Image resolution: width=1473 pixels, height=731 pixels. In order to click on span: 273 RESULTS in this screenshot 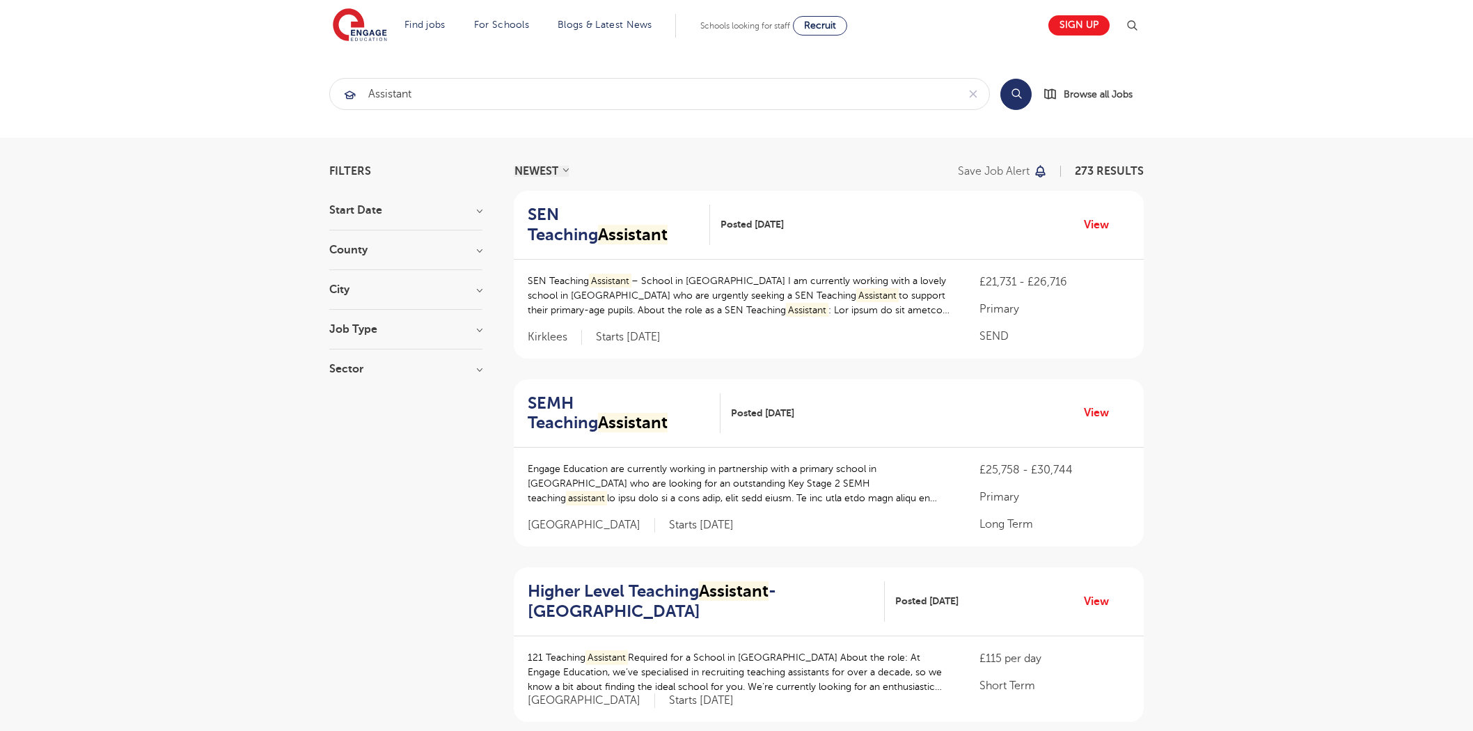, I will do `click(1109, 171)`.